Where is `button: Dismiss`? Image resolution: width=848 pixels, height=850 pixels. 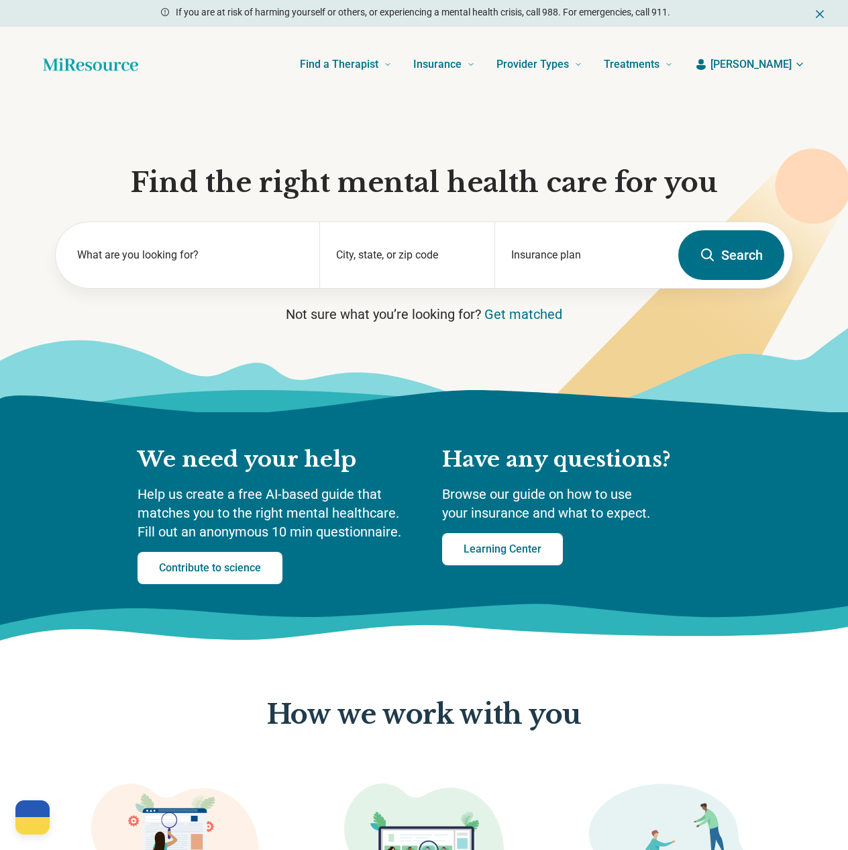 button: Dismiss is located at coordinates (820, 13).